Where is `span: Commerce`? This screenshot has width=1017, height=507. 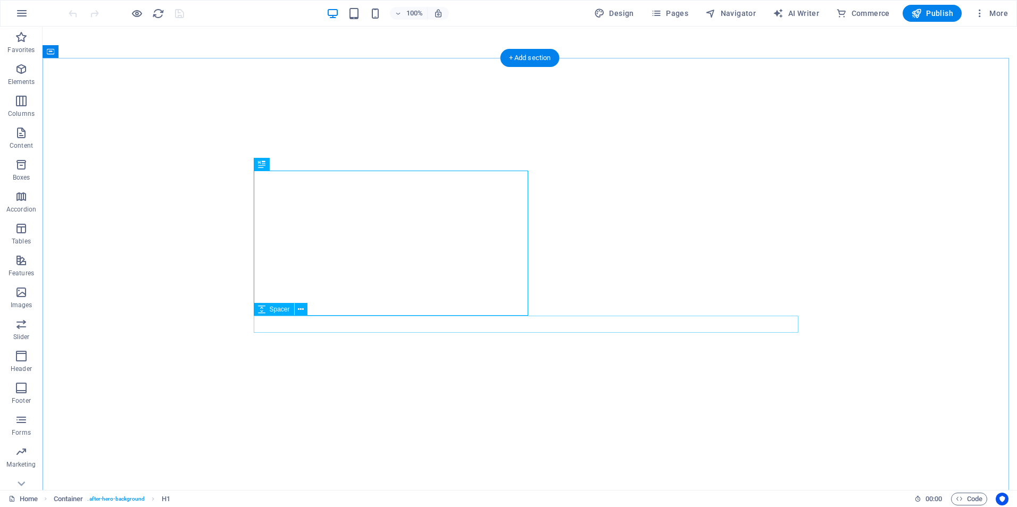
span: Commerce is located at coordinates (863, 13).